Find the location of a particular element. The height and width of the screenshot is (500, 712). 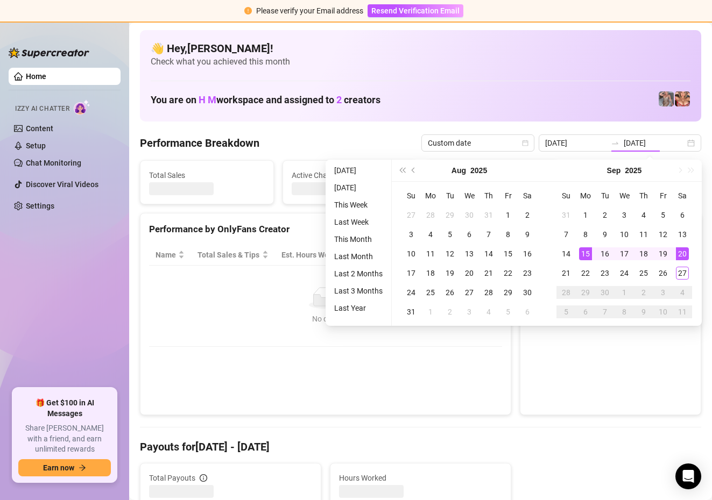

th: Sales / Hour is located at coordinates (391, 255).